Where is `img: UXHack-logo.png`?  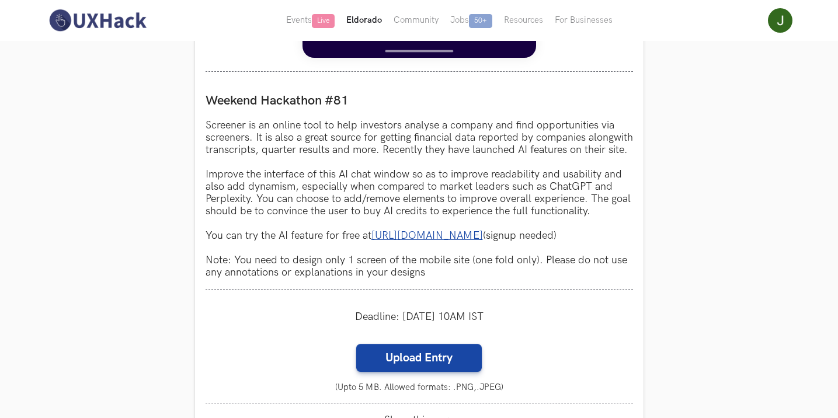
img: UXHack-logo.png is located at coordinates (98, 20).